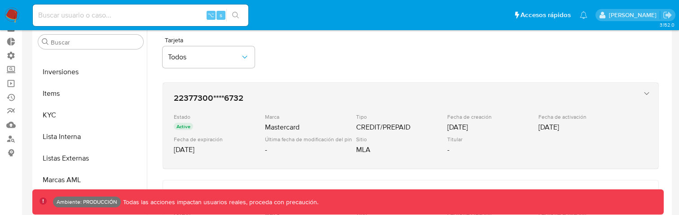 Image resolution: width=679 pixels, height=215 pixels. What do you see at coordinates (235, 15) in the screenshot?
I see `button: search-icon` at bounding box center [235, 15].